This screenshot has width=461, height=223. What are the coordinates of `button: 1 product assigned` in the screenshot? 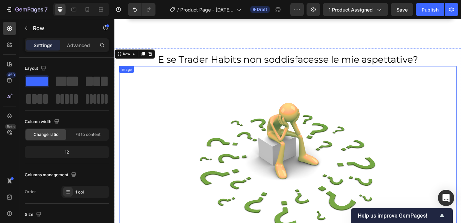 It's located at (355, 10).